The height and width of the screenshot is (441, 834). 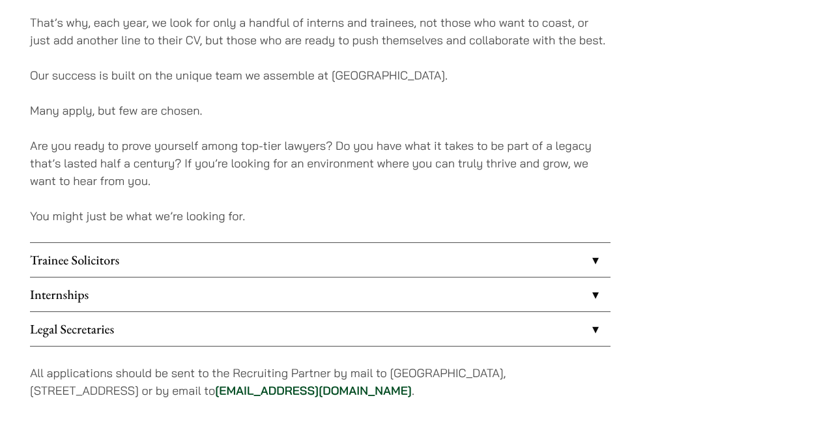 I want to click on a: Legal Secretaries, so click(x=320, y=329).